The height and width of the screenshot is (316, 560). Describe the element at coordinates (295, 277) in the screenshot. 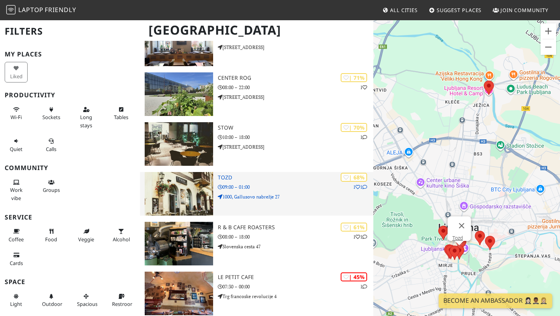

I see `h3: Le Petit Cafe` at that location.